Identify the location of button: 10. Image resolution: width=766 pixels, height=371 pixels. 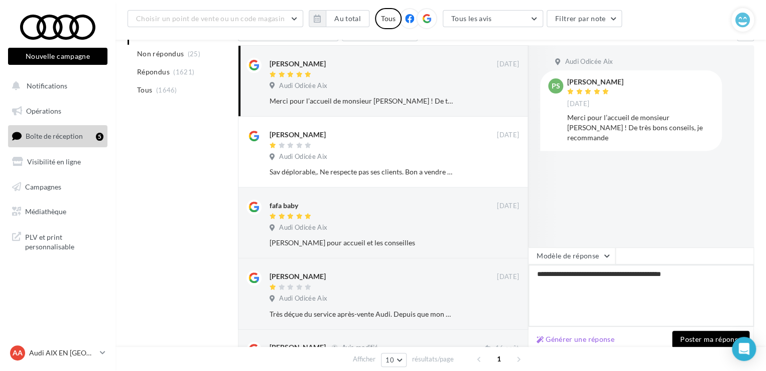
(394, 360).